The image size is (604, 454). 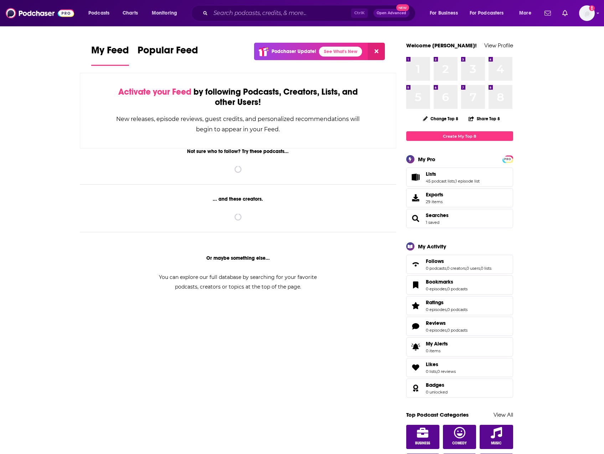 What do you see at coordinates (484, 119) in the screenshot?
I see `button: Share Top 8` at bounding box center [484, 119].